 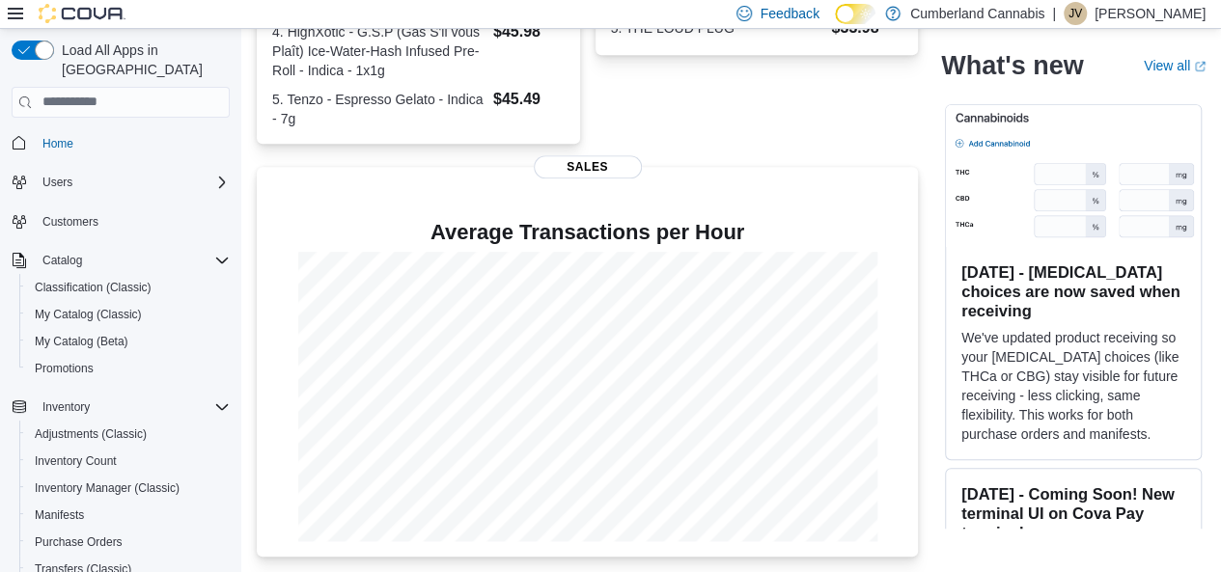 I want to click on button: My Catalog (Classic), so click(x=128, y=315).